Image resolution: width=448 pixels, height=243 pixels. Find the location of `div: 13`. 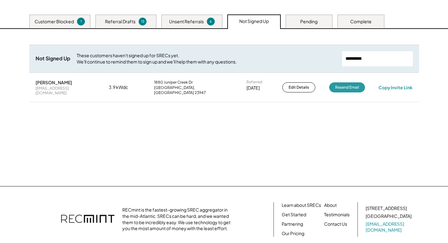

div: 13 is located at coordinates (142, 21).